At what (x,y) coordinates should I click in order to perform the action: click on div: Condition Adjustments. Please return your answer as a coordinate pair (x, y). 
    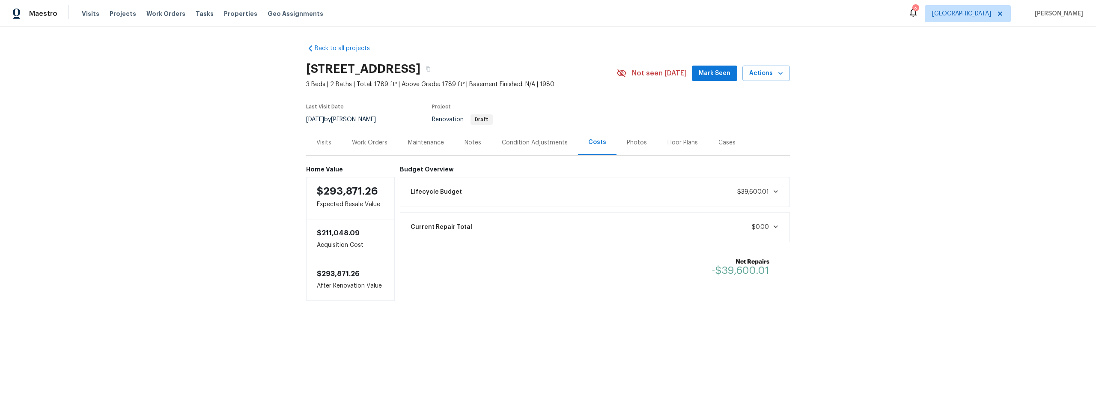
    Looking at the image, I should click on (535, 143).